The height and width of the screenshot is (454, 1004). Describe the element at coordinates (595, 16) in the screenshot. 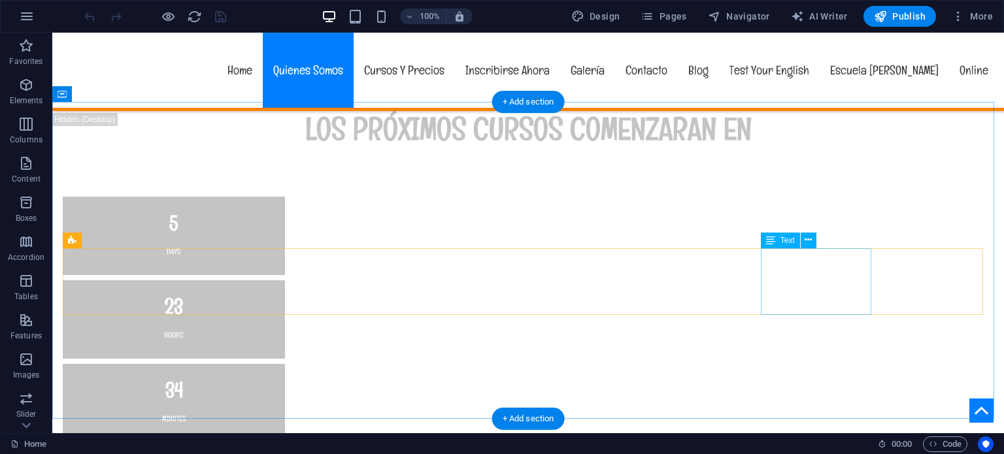

I see `button: Design` at that location.